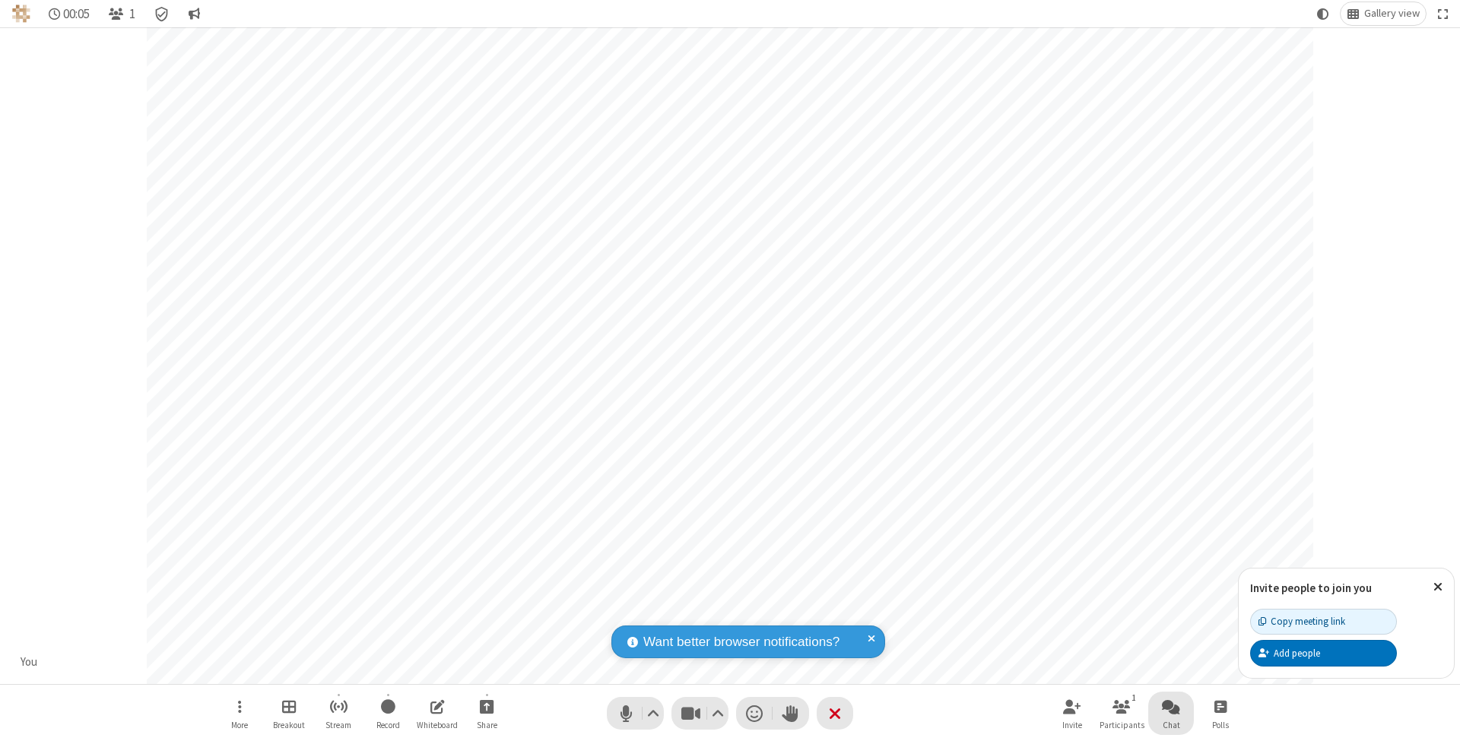  Describe the element at coordinates (76, 14) in the screenshot. I see `span: 00:05` at that location.